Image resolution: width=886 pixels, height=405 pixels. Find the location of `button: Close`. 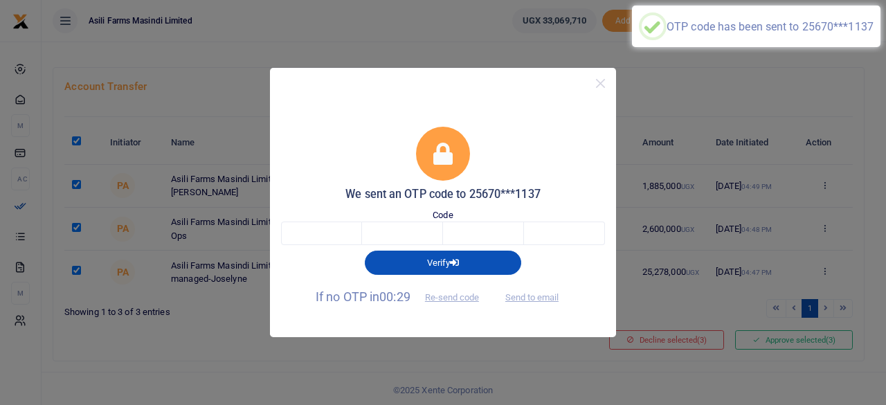

button: Close is located at coordinates (600, 83).